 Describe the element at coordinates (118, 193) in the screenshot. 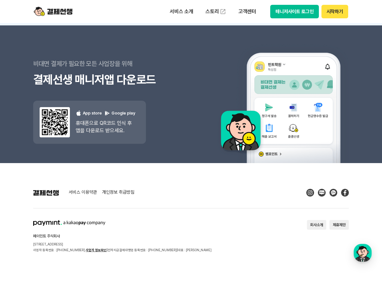

I see `a: 개인정보 취급방침` at that location.